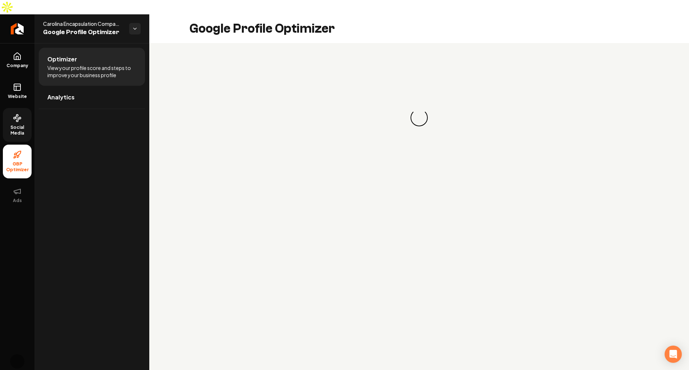  I want to click on a: Analytics, so click(92, 97).